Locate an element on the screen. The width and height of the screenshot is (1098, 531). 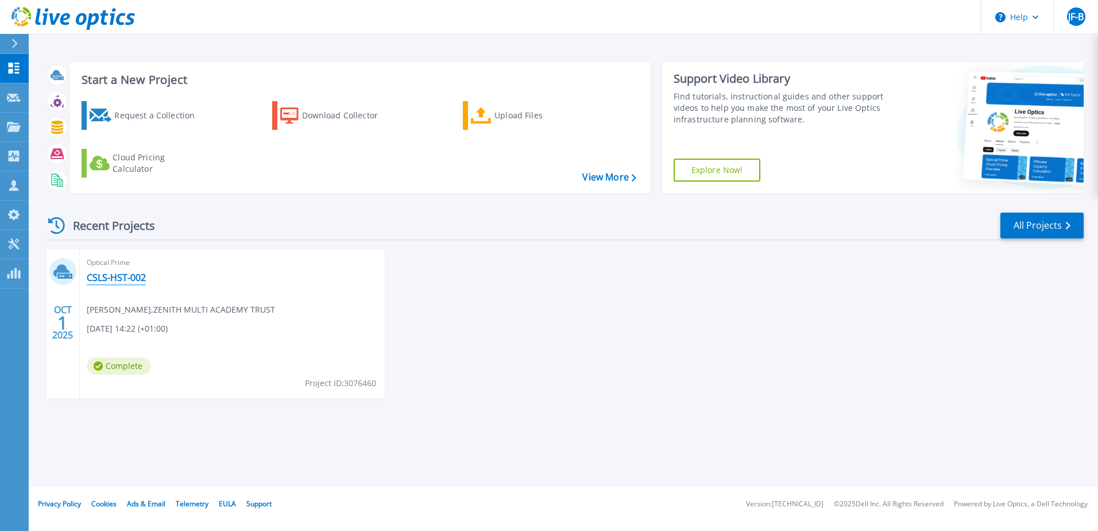
span: 1 is located at coordinates (63, 322).